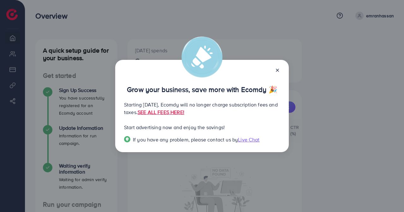  What do you see at coordinates (202, 90) in the screenshot?
I see `p: Grow your business, save more with Ecomdy 🎉` at bounding box center [202, 90].